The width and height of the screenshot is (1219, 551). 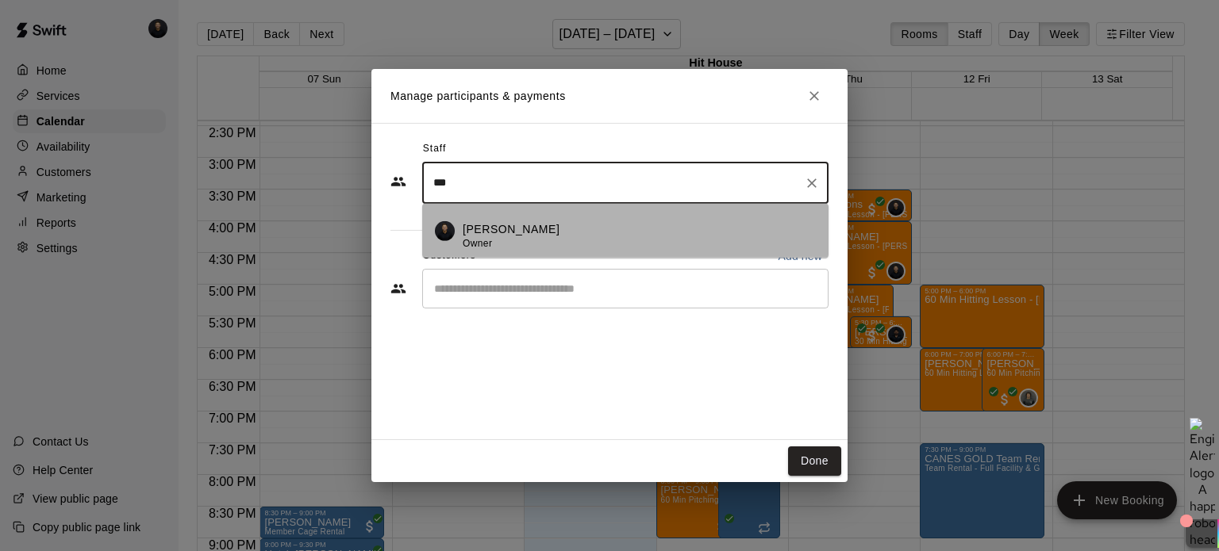 I want to click on img: Gregory Lewandoski, so click(x=444, y=231).